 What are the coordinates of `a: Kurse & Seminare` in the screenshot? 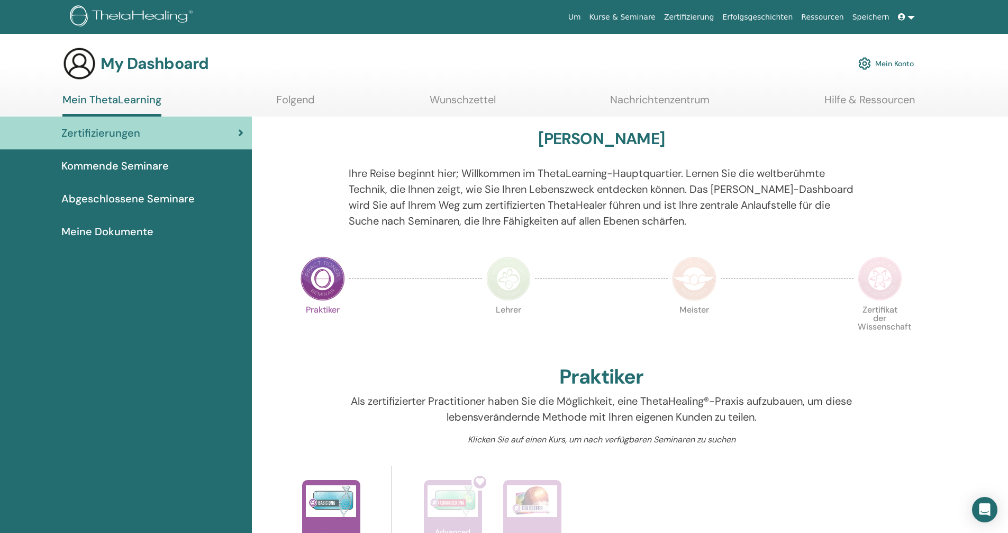 It's located at (623, 17).